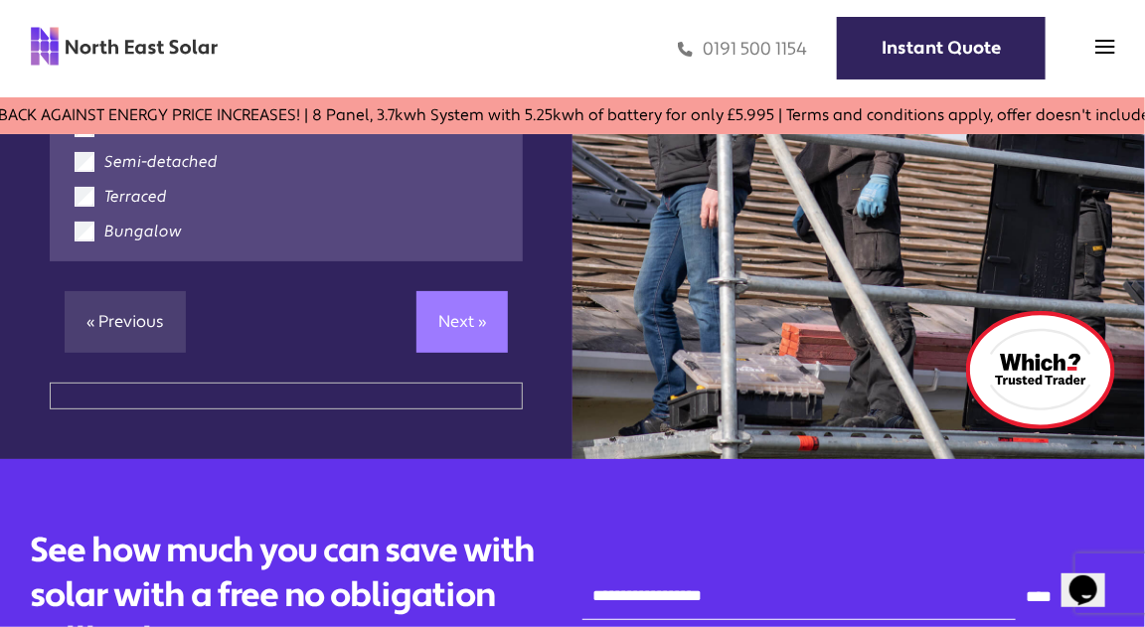 The image size is (1145, 627). What do you see at coordinates (124, 46) in the screenshot?
I see `img: north east solar logo` at bounding box center [124, 46].